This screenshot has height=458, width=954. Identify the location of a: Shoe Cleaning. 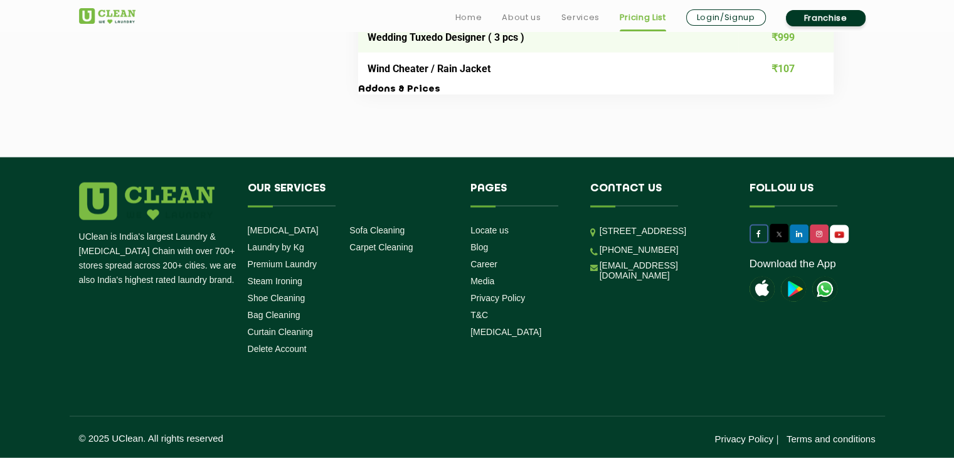
(277, 298).